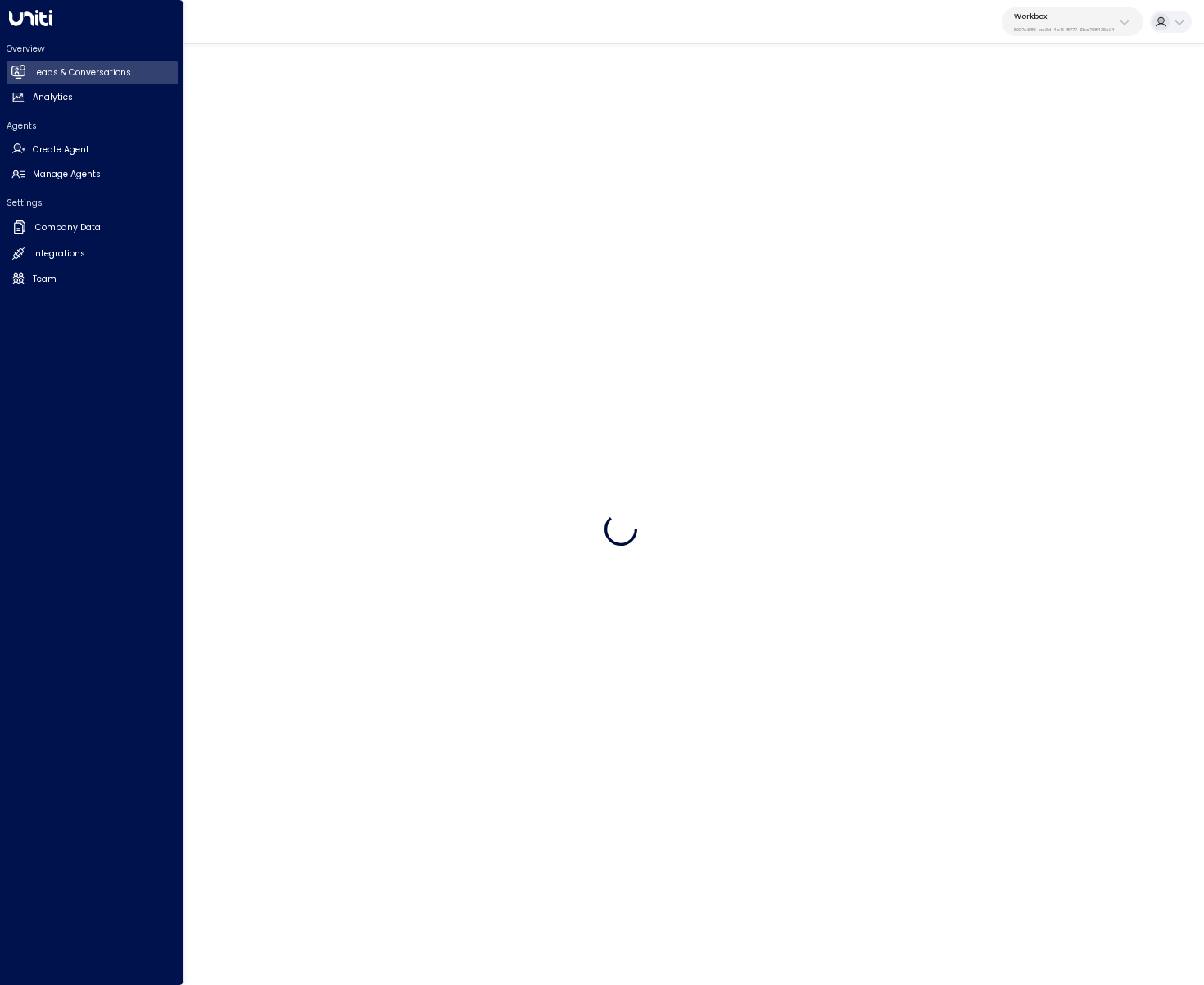  I want to click on h2: Create Agent, so click(60, 150).